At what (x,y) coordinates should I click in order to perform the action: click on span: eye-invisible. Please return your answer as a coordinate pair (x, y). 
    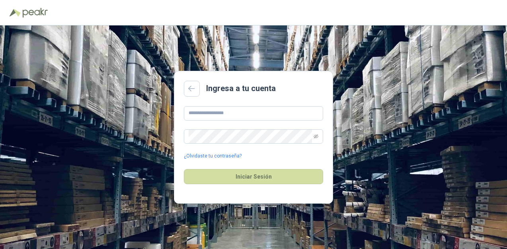
    Looking at the image, I should click on (316, 137).